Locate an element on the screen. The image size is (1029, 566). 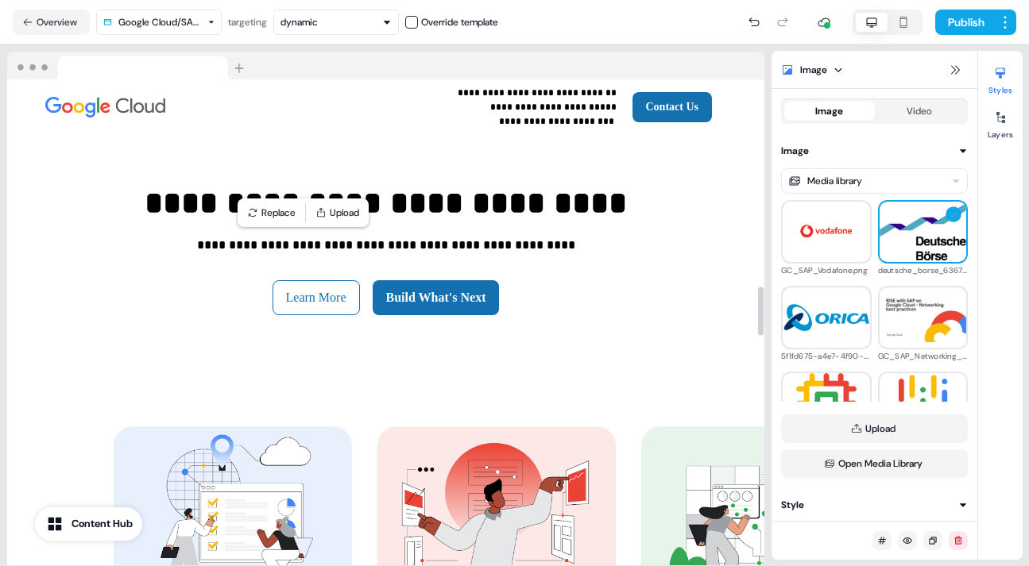
div: dynamic is located at coordinates (299, 22).